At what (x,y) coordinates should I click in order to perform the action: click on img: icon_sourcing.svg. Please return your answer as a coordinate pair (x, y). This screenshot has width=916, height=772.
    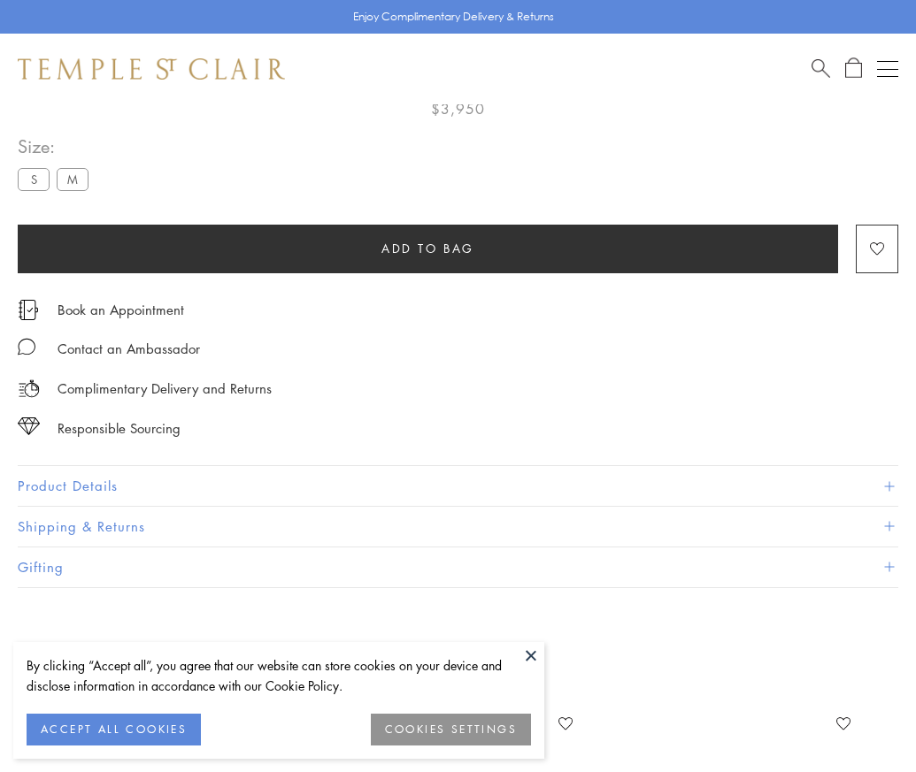
    Looking at the image, I should click on (28, 426).